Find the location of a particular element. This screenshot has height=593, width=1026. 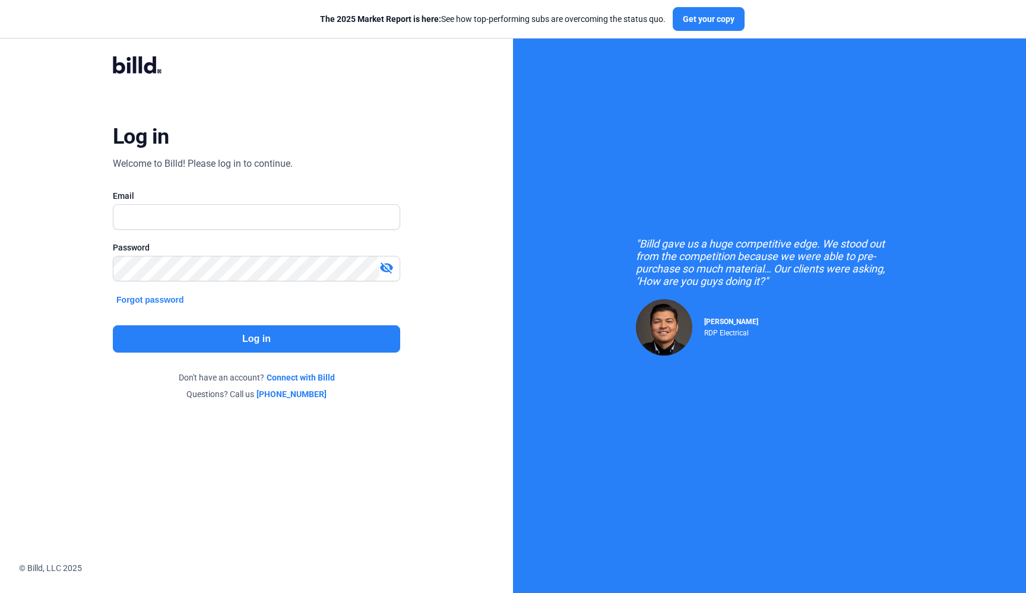

mat-icon: visibility_off is located at coordinates (386, 268).